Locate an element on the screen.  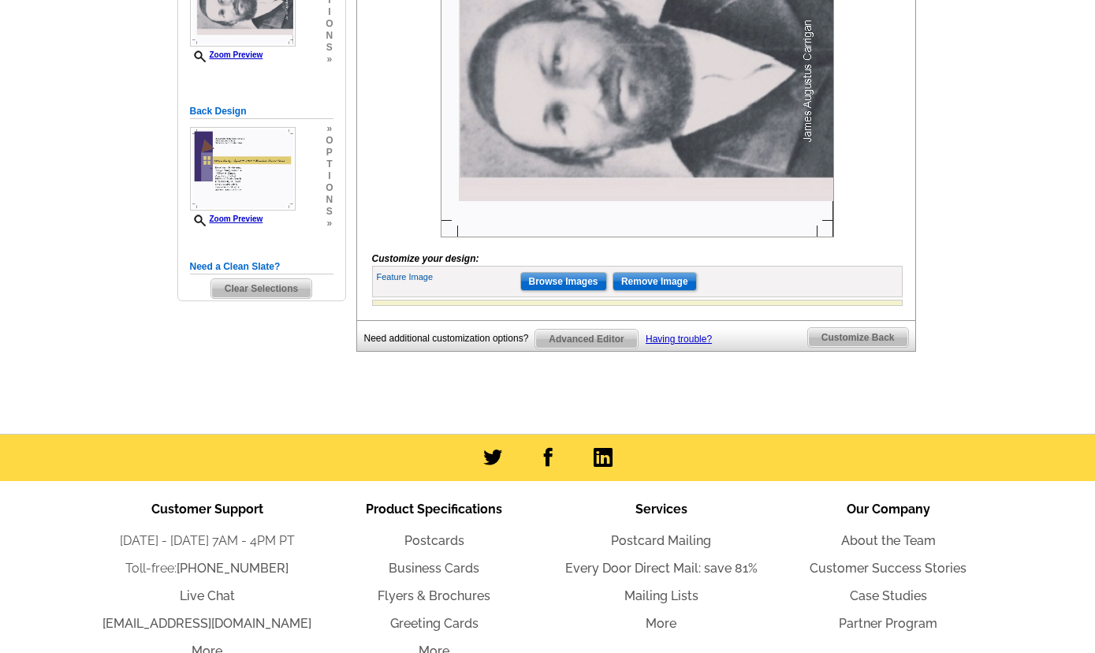
a: Postcards is located at coordinates (435, 540).